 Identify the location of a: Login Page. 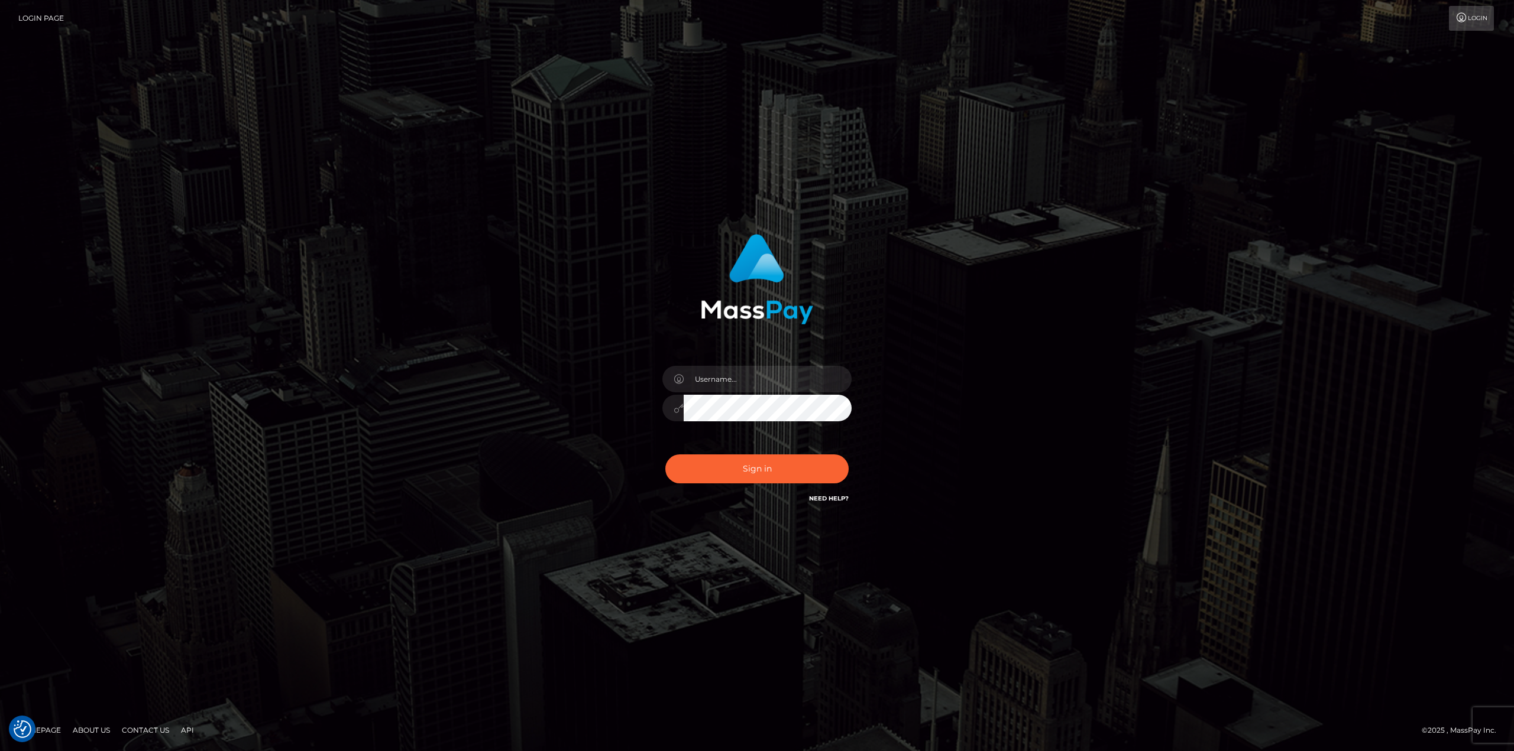
(41, 18).